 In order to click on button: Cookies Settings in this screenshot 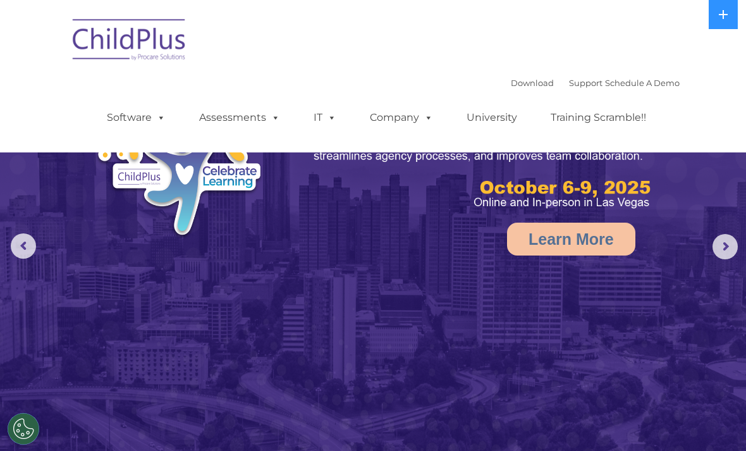, I will do `click(23, 429)`.